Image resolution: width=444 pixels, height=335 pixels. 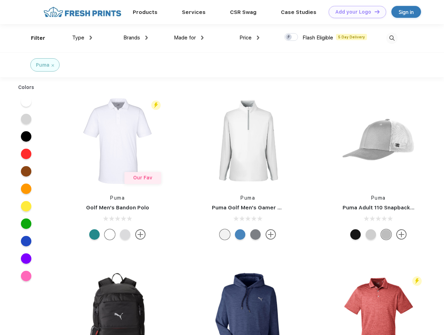 I want to click on a: Services, so click(x=194, y=12).